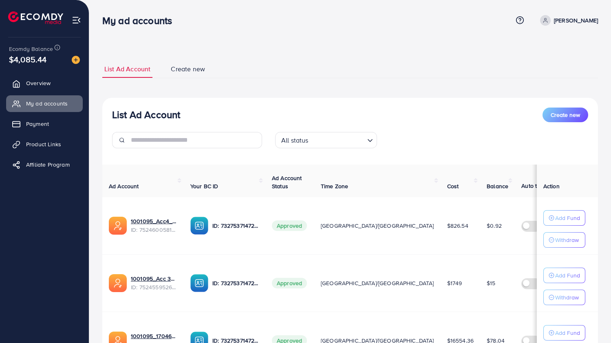  Describe the element at coordinates (140, 20) in the screenshot. I see `h3: My ad accounts` at that location.